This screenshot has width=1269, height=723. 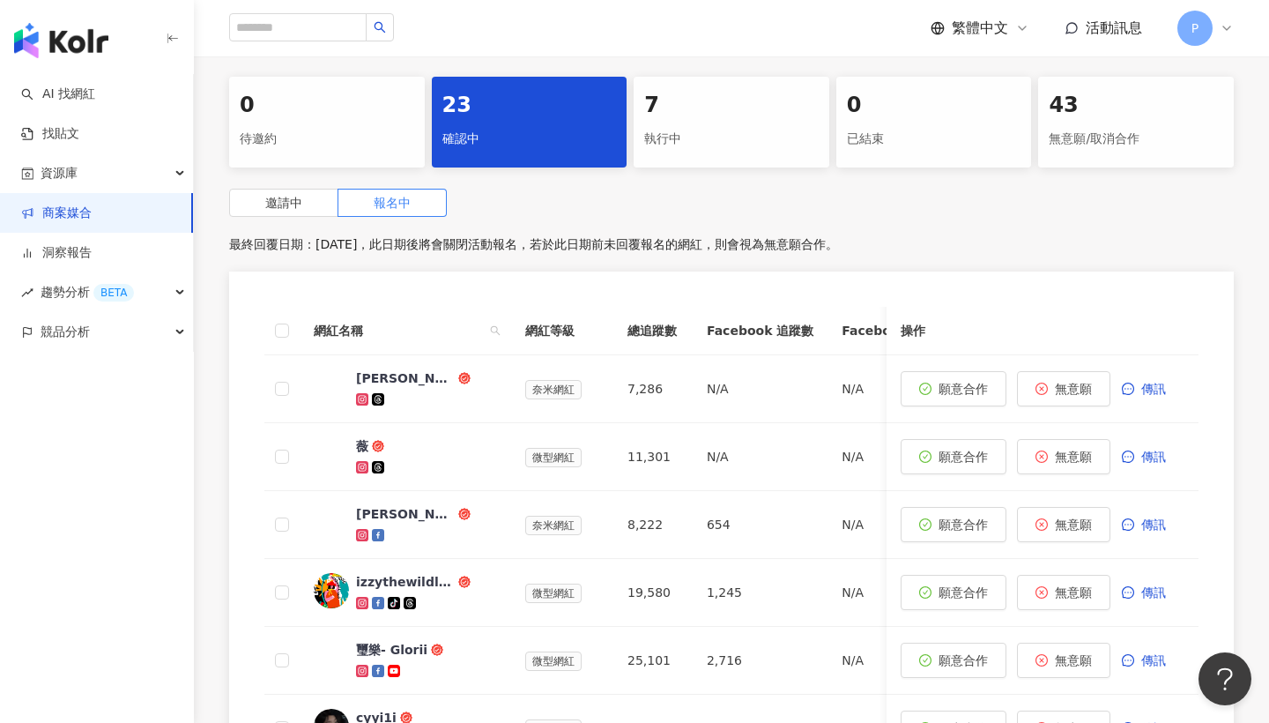 What do you see at coordinates (284, 203) in the screenshot?
I see `span: 邀請中` at bounding box center [284, 203].